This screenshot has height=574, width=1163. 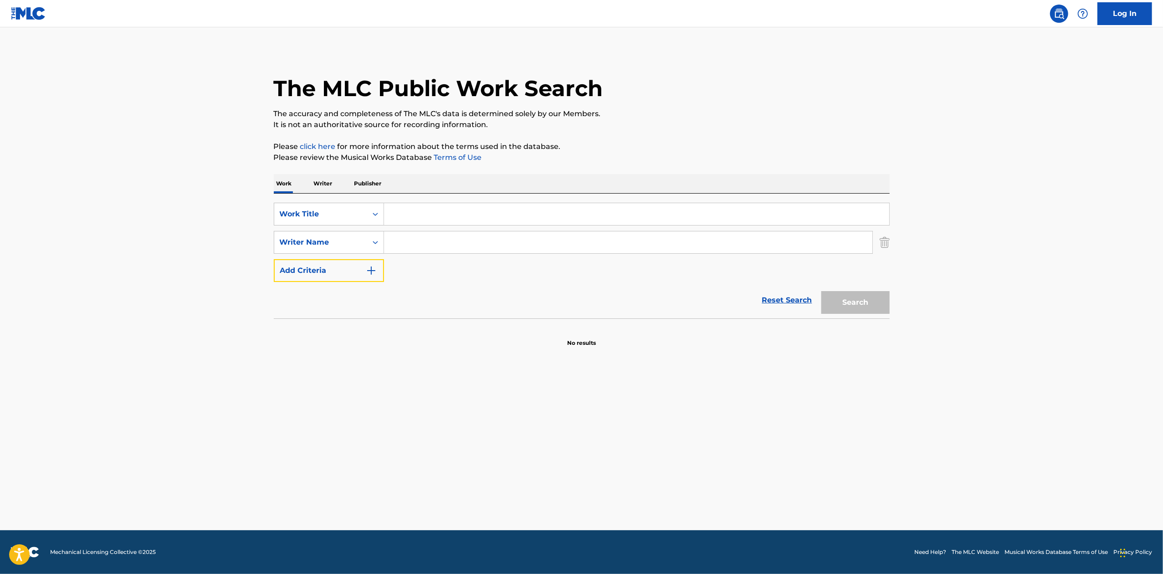 What do you see at coordinates (1082, 14) in the screenshot?
I see `div: Help` at bounding box center [1082, 14].